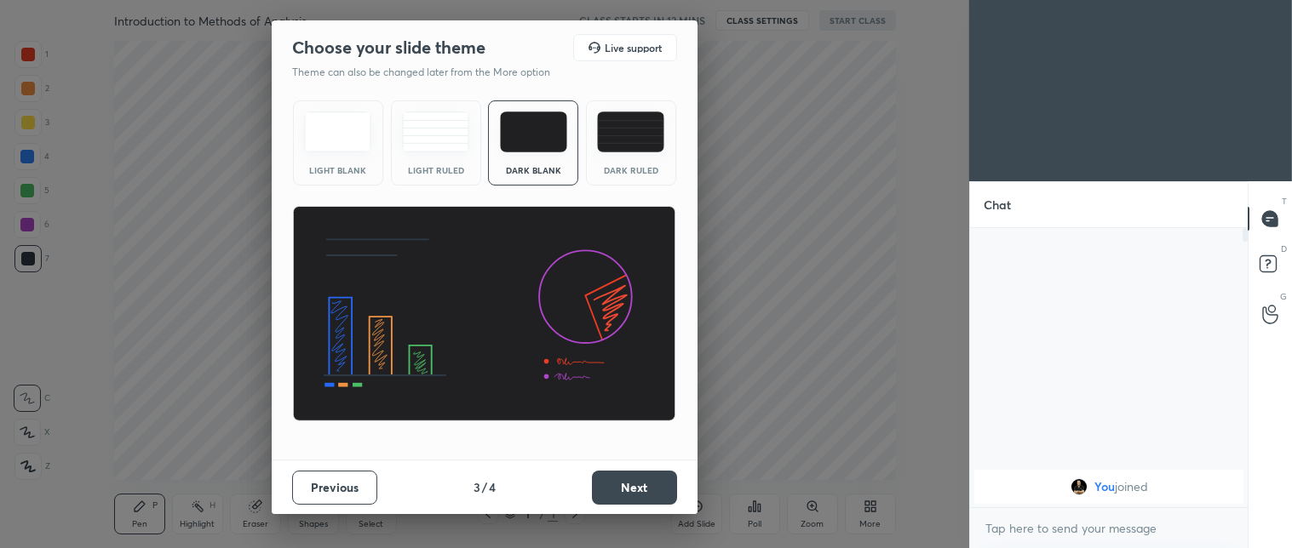  What do you see at coordinates (388, 48) in the screenshot?
I see `h2: Choose your slide theme` at bounding box center [388, 48].